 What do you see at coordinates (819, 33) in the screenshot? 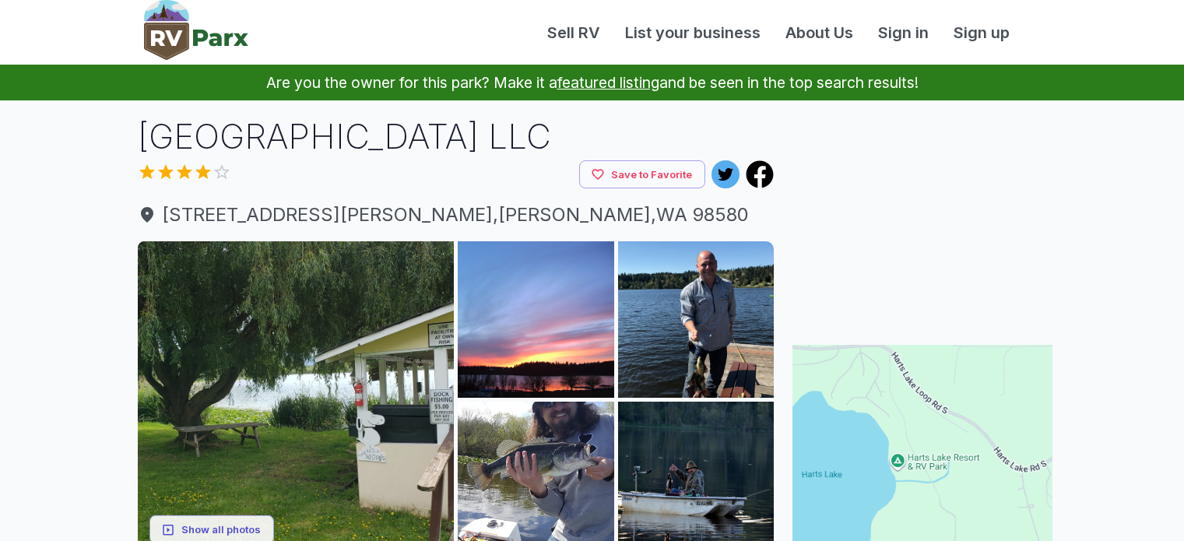
I see `a: About Us` at bounding box center [819, 33].